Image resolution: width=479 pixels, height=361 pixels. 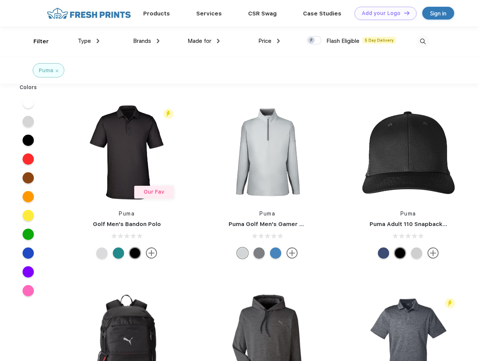 I want to click on div: Add your Logo, so click(x=381, y=13).